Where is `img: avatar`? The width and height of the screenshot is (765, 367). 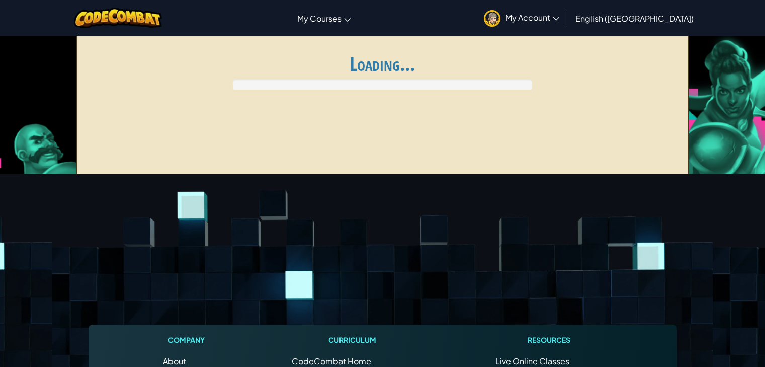 img: avatar is located at coordinates (492, 18).